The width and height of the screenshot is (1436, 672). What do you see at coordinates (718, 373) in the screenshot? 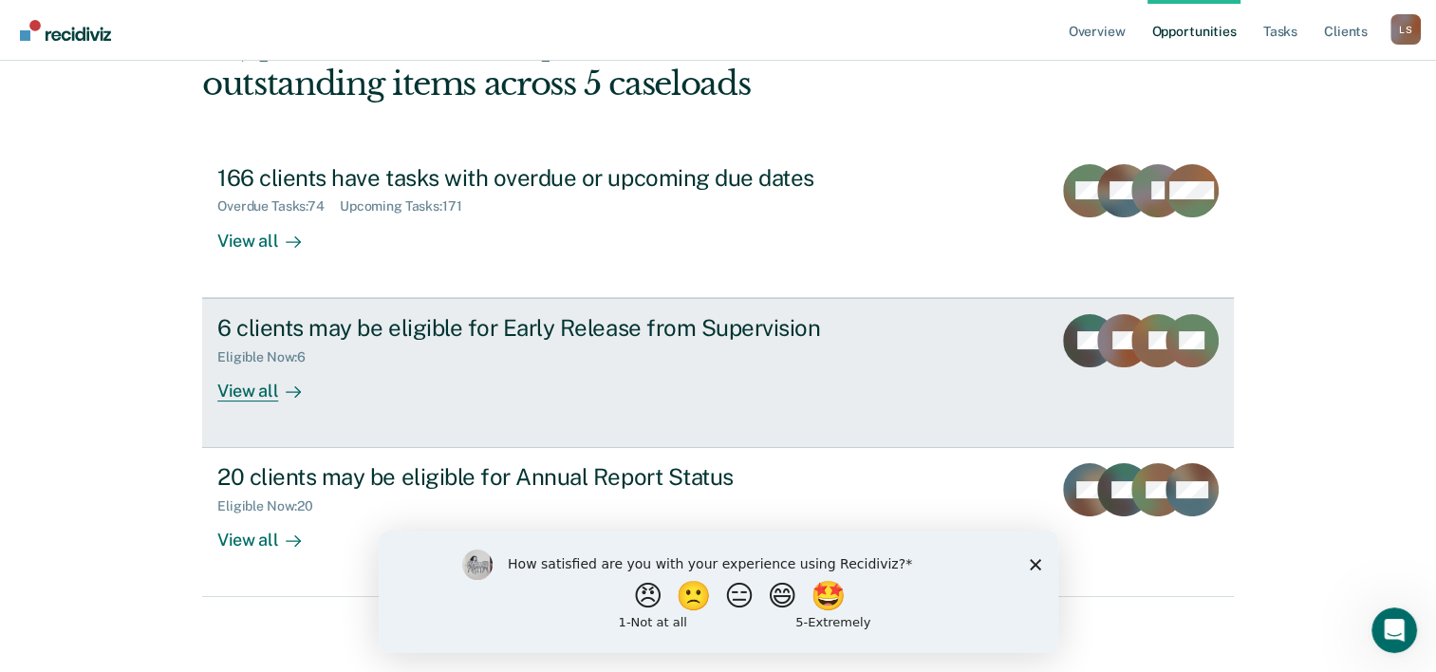
I see `a: 6 clients may be eligible for Early Release from SupervisionEligible Now:6View all` at bounding box center [718, 373].